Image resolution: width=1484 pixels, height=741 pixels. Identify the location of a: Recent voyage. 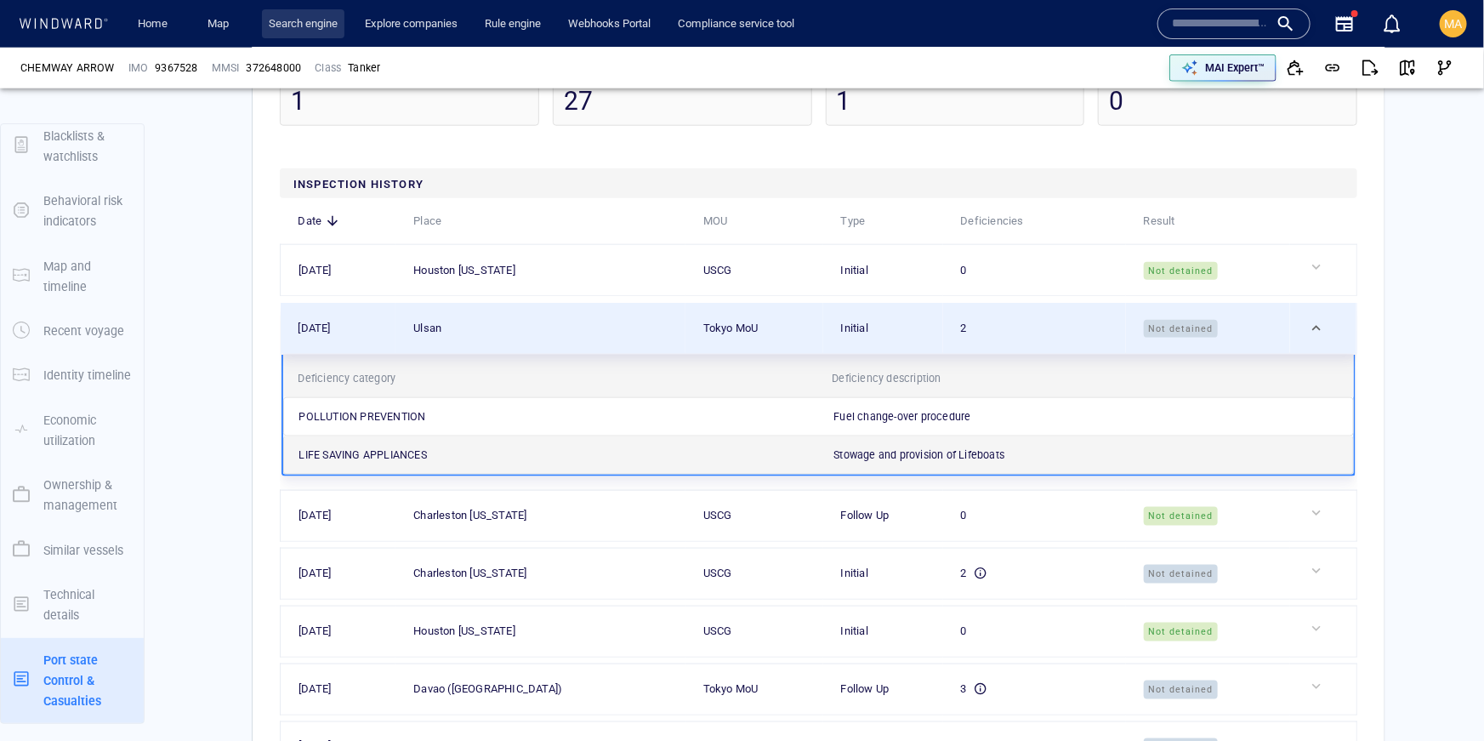
(72, 330).